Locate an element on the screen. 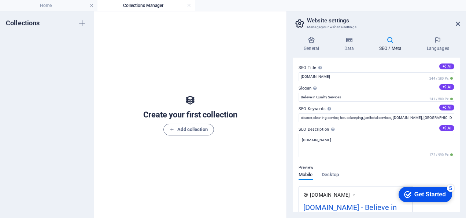 The image size is (466, 218). h4: Collections Manager is located at coordinates (146, 5).